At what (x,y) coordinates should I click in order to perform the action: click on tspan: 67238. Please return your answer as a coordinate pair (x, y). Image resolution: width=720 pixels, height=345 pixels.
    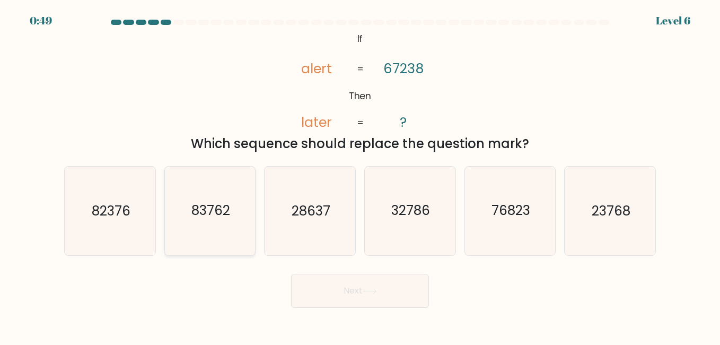
    Looking at the image, I should click on (403, 68).